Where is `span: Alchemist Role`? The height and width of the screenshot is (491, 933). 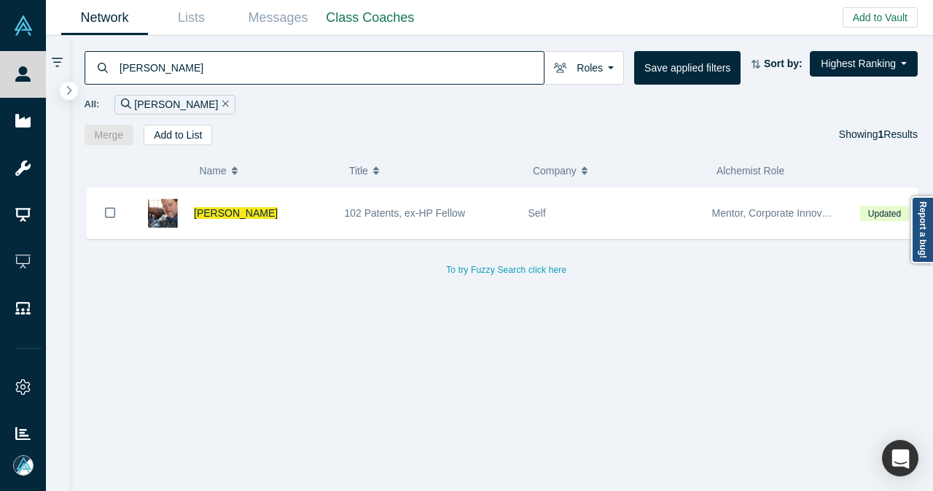
span: Alchemist Role is located at coordinates (750, 171).